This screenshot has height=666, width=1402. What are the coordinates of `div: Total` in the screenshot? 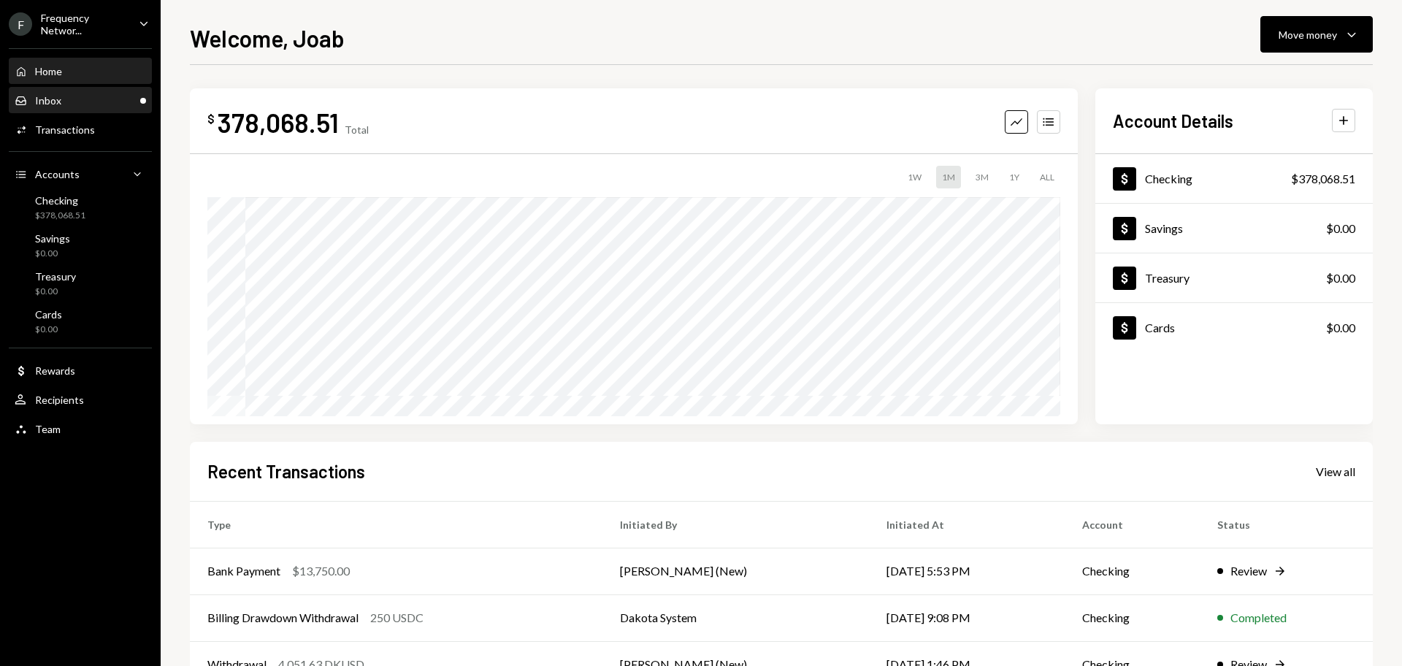 It's located at (356, 129).